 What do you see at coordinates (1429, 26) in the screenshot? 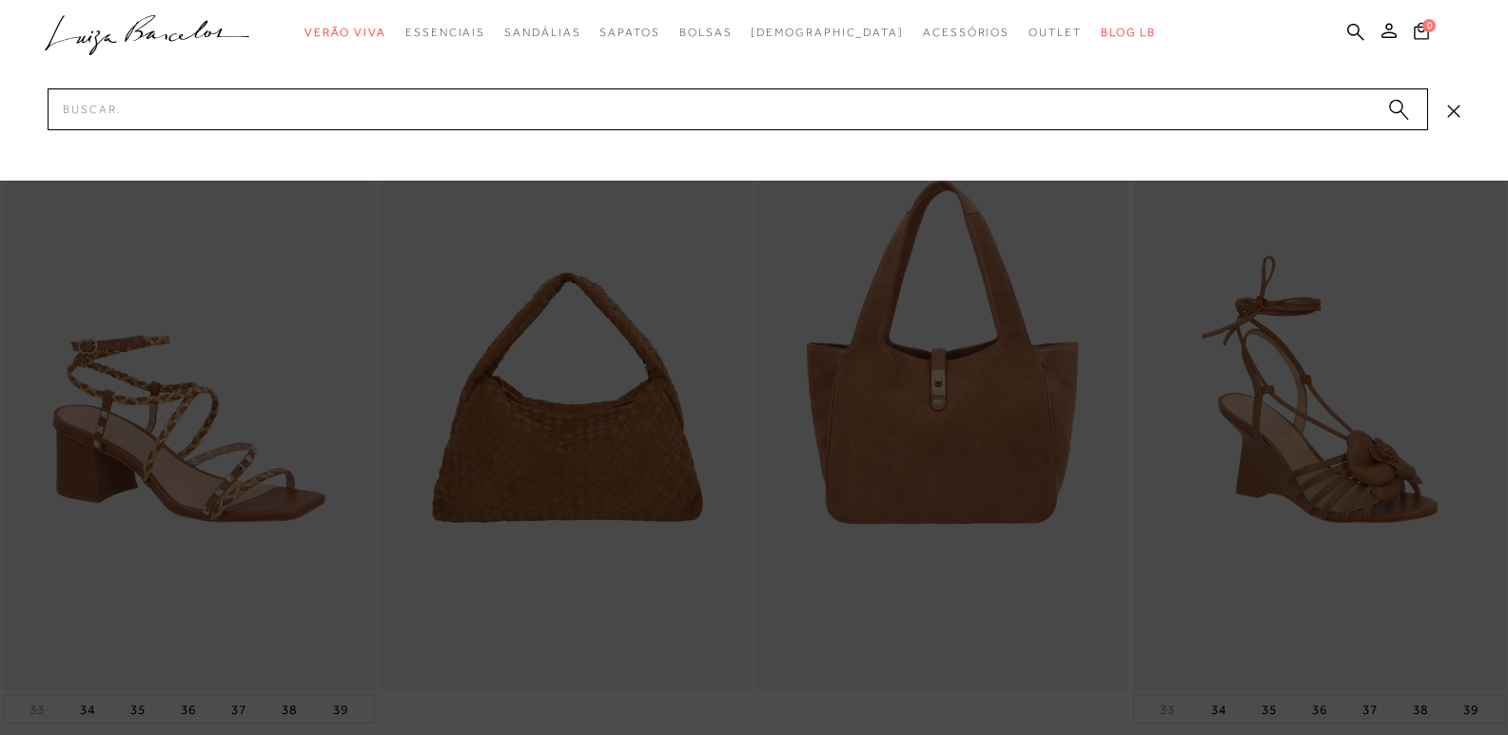
I see `span: 0` at bounding box center [1429, 26].